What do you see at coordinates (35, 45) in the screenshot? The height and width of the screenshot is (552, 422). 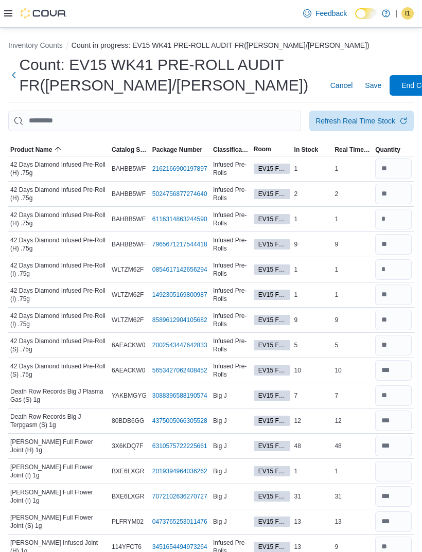 I see `button: Inventory Counts` at bounding box center [35, 45].